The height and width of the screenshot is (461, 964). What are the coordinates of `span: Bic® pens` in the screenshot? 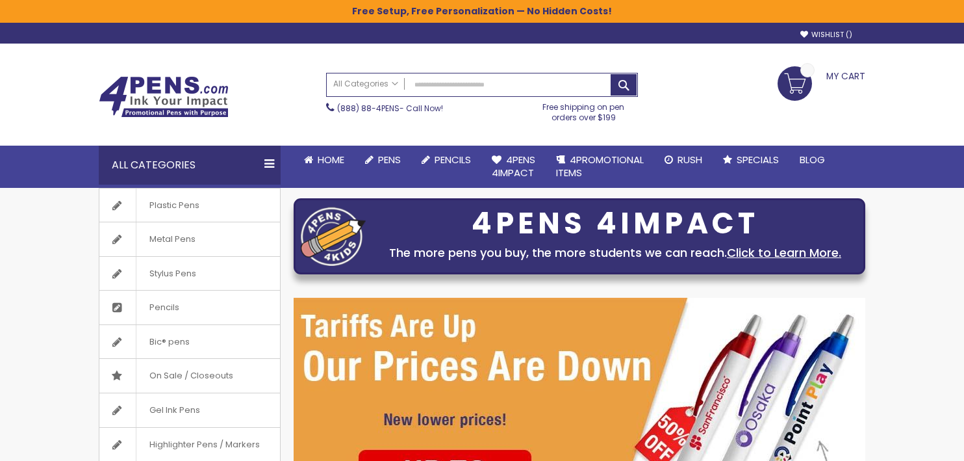 It's located at (169, 342).